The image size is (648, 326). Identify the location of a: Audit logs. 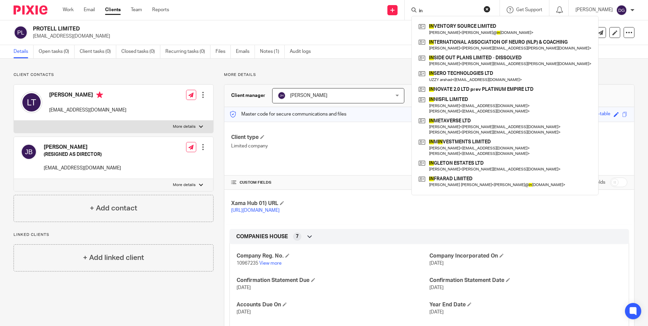
(303, 51).